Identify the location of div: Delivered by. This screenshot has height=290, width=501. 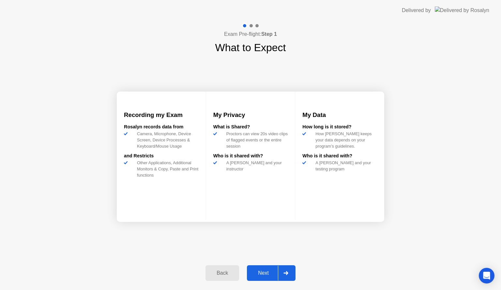
(416, 10).